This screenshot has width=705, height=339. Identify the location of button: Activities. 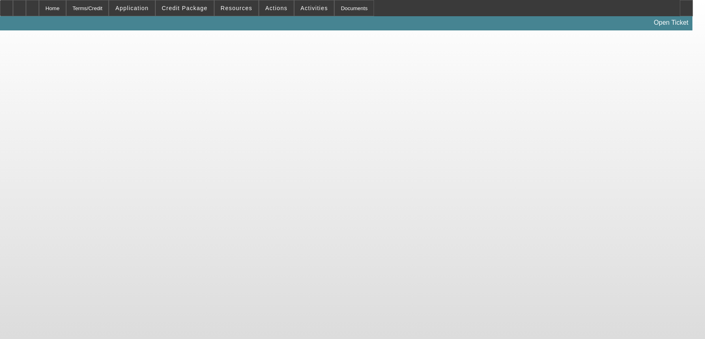
(314, 8).